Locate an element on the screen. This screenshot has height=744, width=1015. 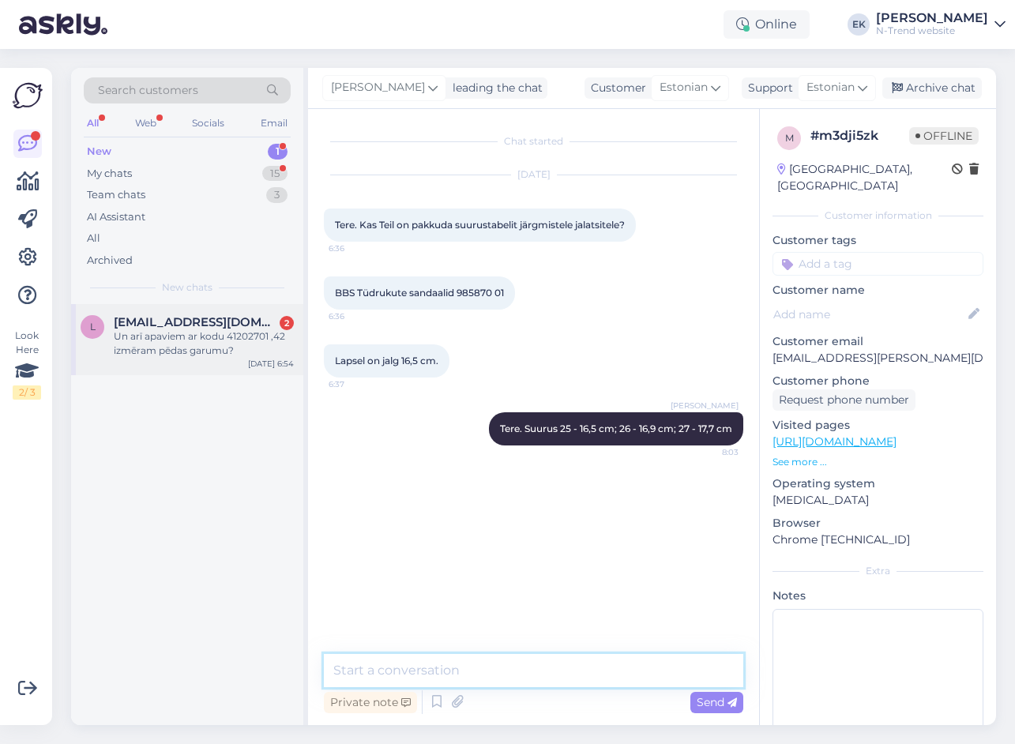
div: Team chats is located at coordinates (116, 195).